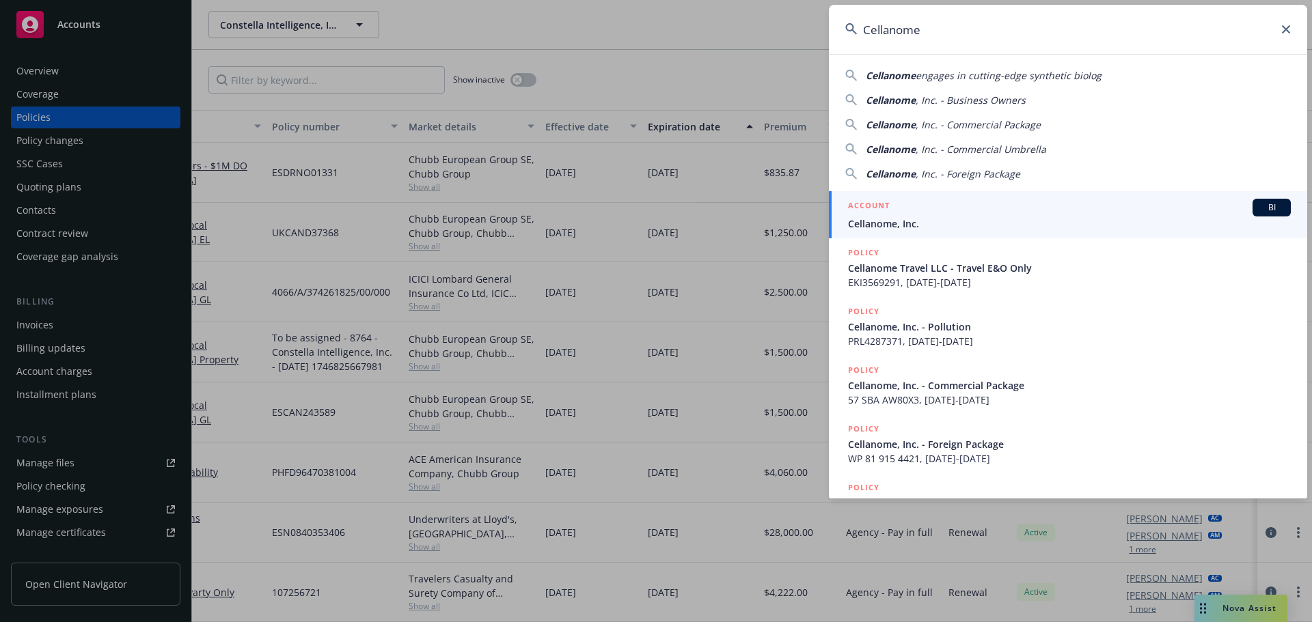 Image resolution: width=1312 pixels, height=622 pixels. What do you see at coordinates (1068, 29) in the screenshot?
I see `input: Search...` at bounding box center [1068, 29].